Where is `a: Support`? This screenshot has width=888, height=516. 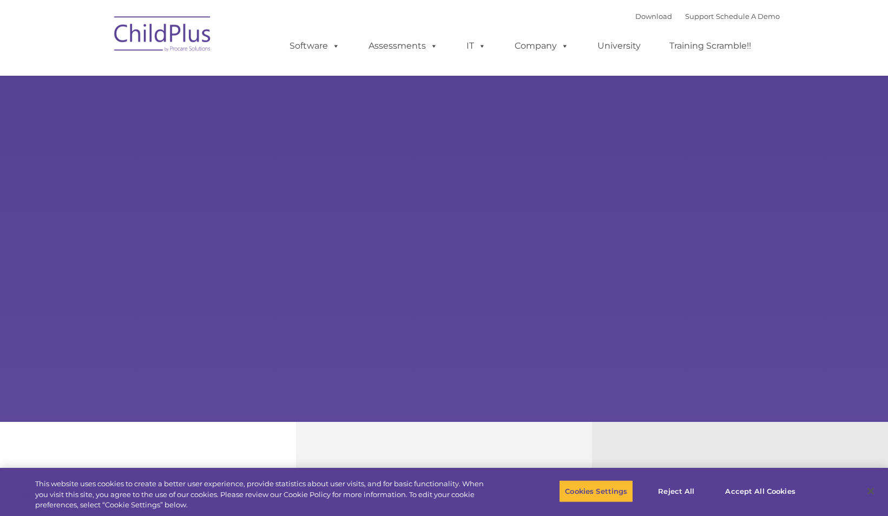
a: Support is located at coordinates (699, 16).